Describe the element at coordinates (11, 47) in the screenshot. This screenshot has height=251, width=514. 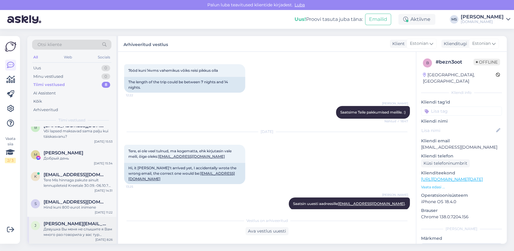
I see `img: Askly Logo` at that location.